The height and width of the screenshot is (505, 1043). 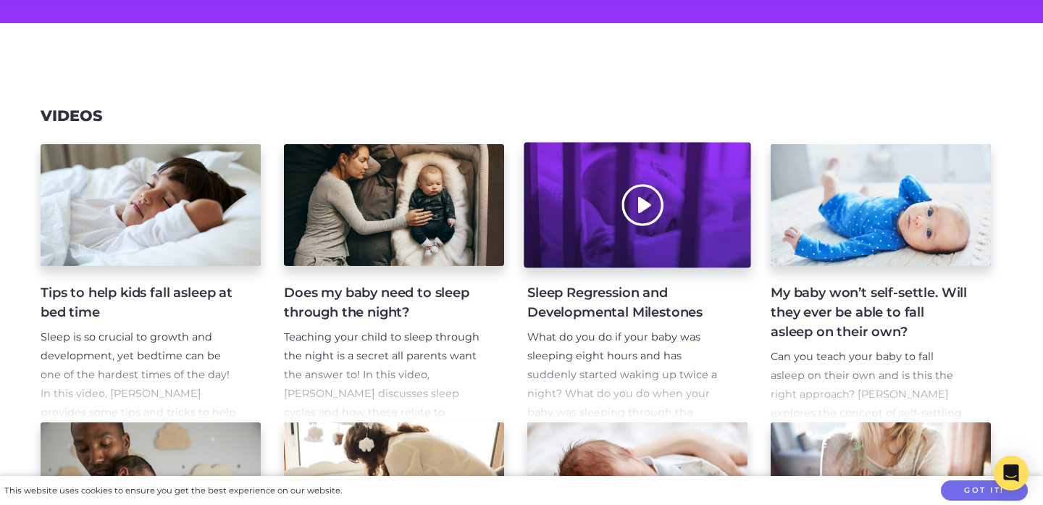 What do you see at coordinates (173, 490) in the screenshot?
I see `div: This website uses cookies to ensure you get the best experience on our website.` at bounding box center [173, 490].